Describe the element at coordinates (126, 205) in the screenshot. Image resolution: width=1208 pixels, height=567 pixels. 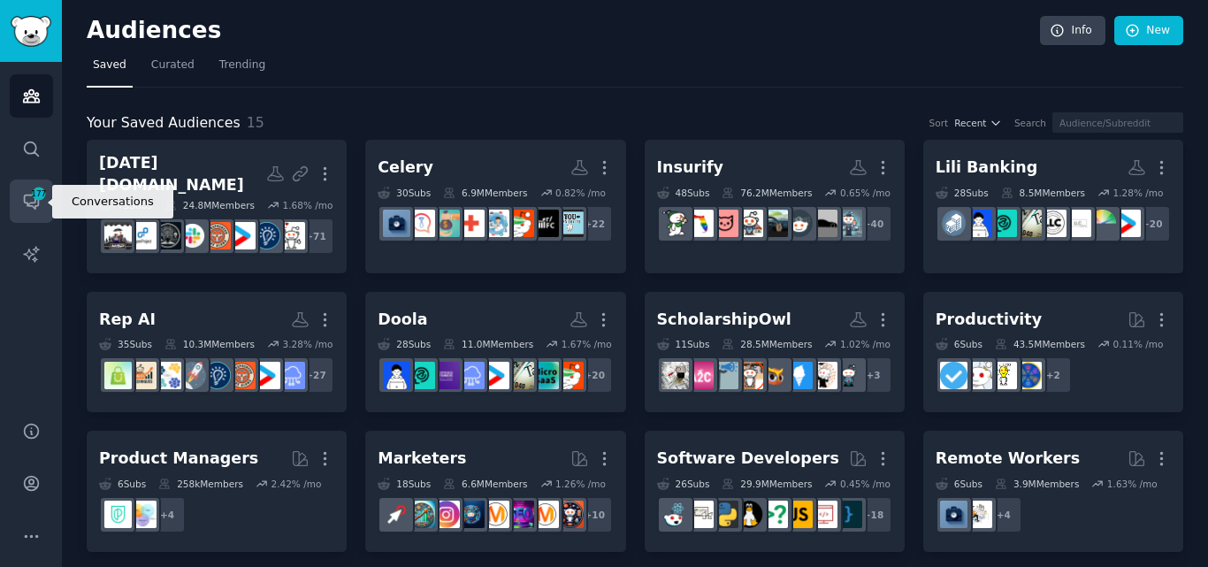
I see `div: 79 Sub s` at that location.